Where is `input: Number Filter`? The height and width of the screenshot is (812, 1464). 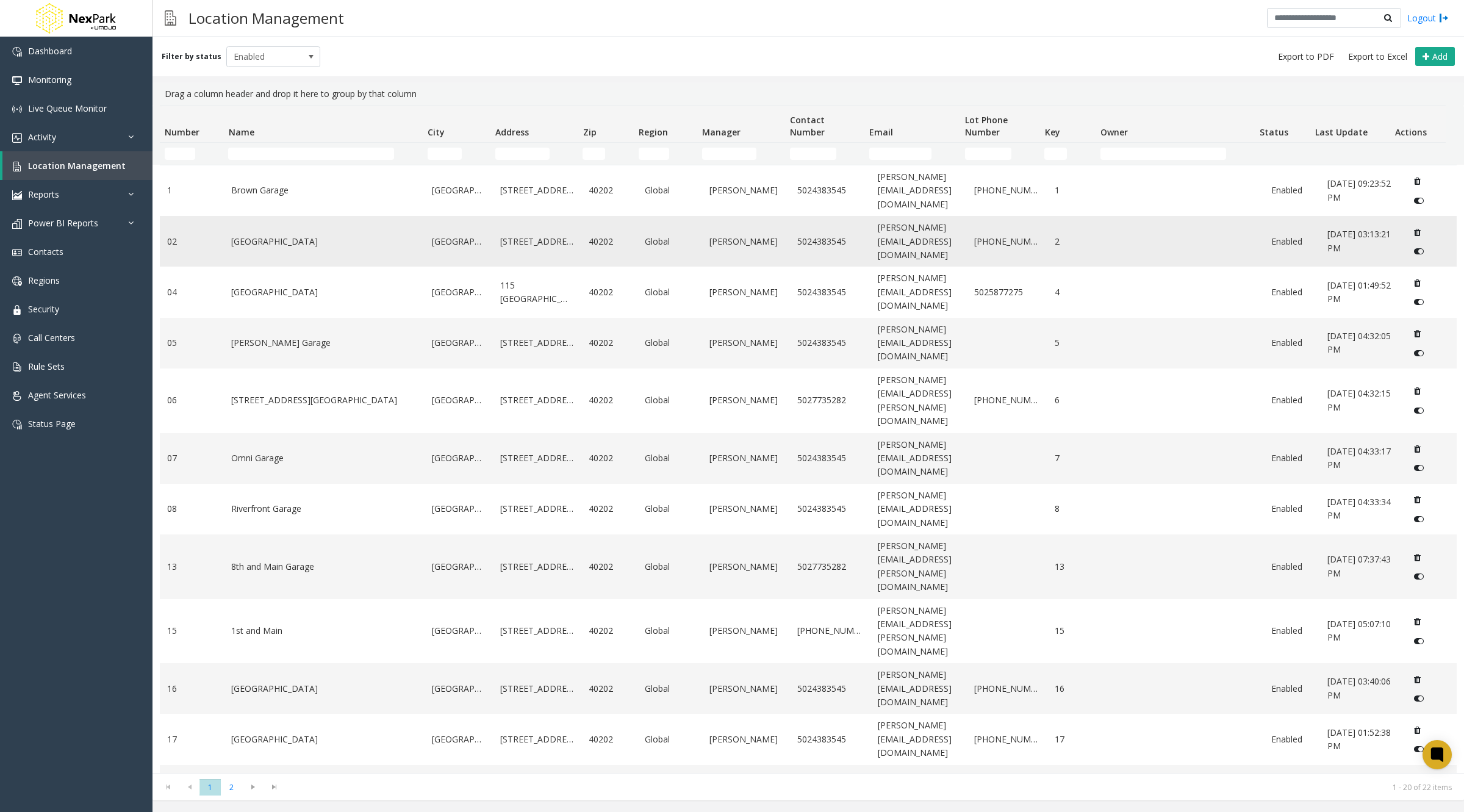
input: Number Filter is located at coordinates (180, 154).